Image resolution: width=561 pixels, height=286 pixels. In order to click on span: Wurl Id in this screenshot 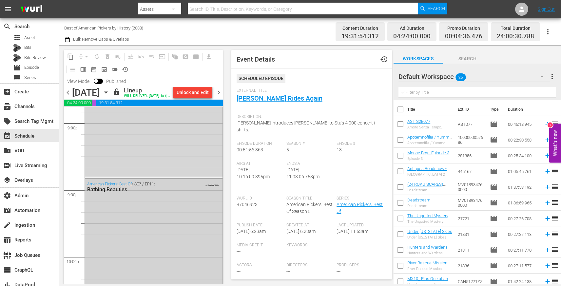, I will do `click(260, 198)`.